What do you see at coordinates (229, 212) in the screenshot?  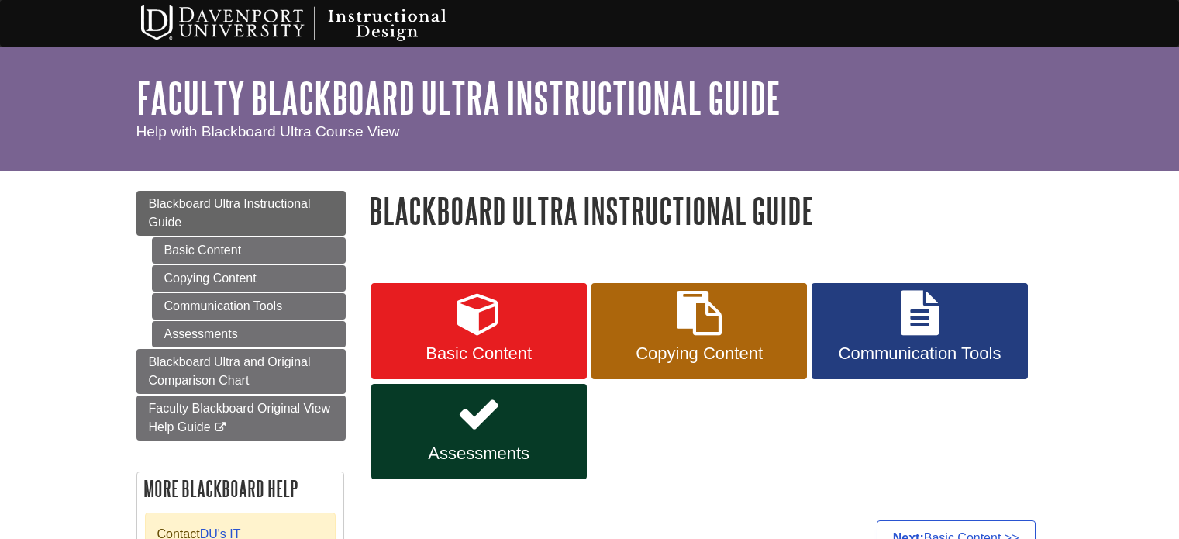 I see `span: Blackboard Ultra Instructional Guide` at bounding box center [229, 212].